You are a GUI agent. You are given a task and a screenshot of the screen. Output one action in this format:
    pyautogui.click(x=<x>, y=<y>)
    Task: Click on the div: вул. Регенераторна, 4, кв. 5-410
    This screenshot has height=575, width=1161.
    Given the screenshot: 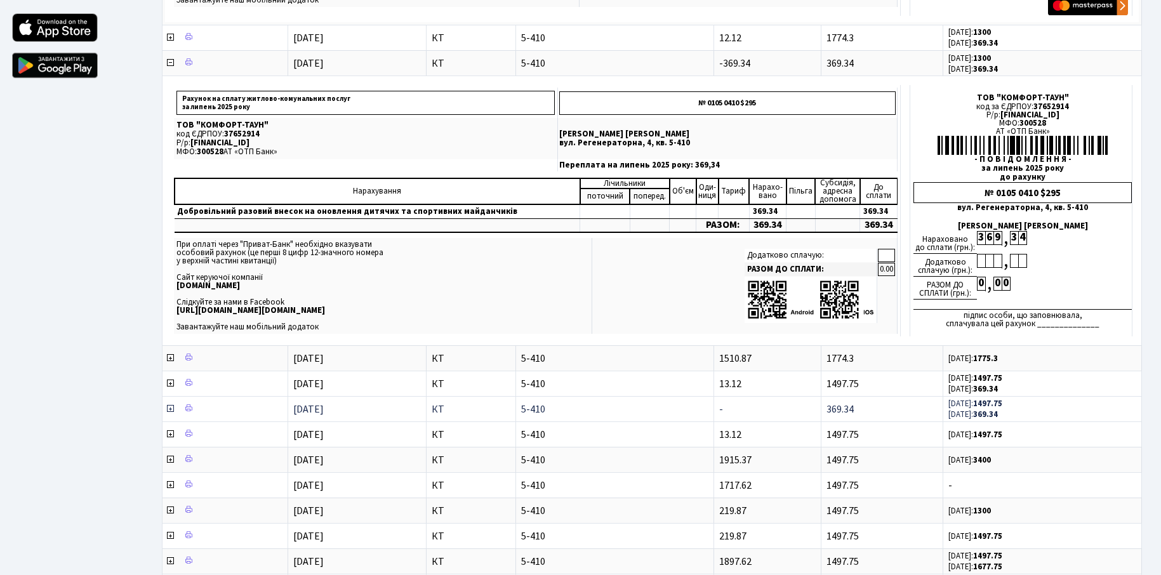 What is the action you would take?
    pyautogui.click(x=1023, y=208)
    